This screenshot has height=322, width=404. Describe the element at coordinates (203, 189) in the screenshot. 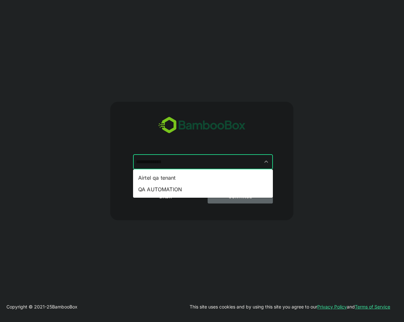

I see `li: QA AUTOMATION` at that location.